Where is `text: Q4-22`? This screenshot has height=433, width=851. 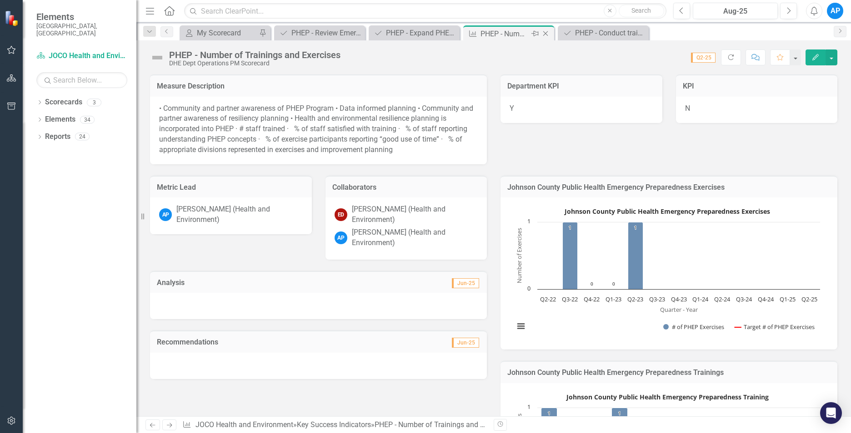 text: Q4-22 is located at coordinates (591, 299).